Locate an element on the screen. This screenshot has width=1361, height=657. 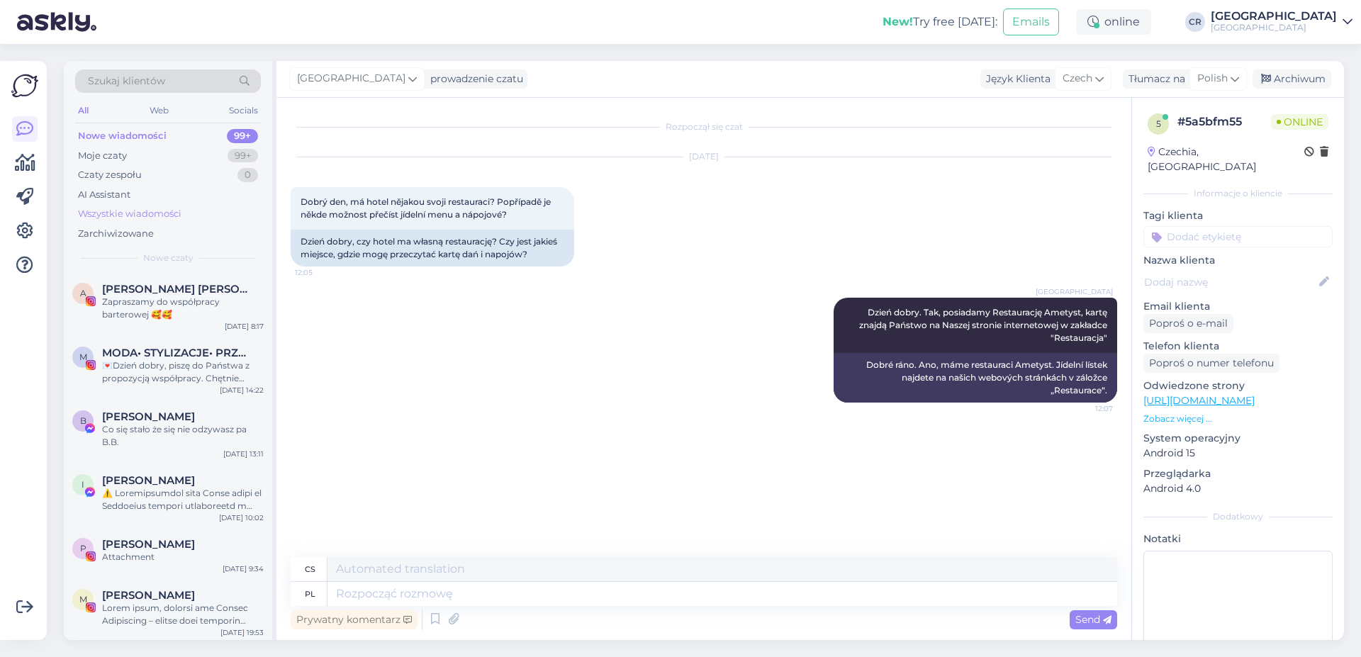
div: prowadzenie czatu is located at coordinates (473, 79).